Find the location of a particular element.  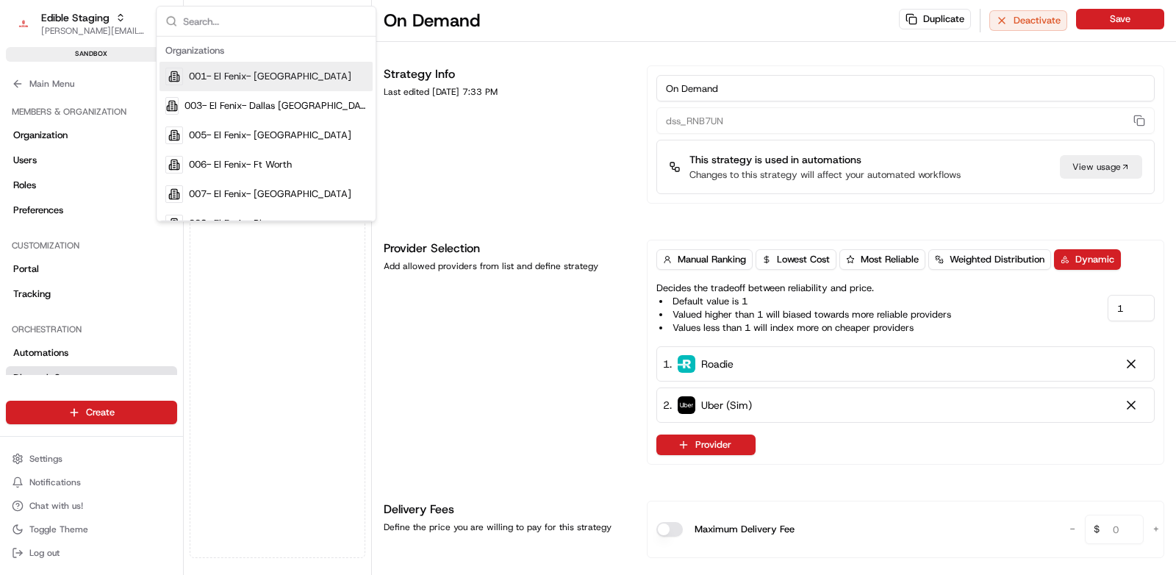

a: Tracking is located at coordinates (91, 294).